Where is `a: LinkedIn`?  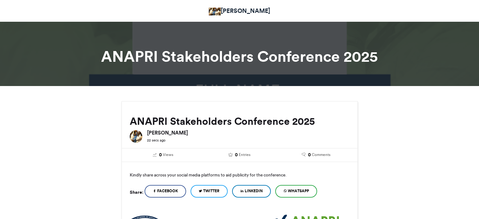
a: LinkedIn is located at coordinates (251, 191).